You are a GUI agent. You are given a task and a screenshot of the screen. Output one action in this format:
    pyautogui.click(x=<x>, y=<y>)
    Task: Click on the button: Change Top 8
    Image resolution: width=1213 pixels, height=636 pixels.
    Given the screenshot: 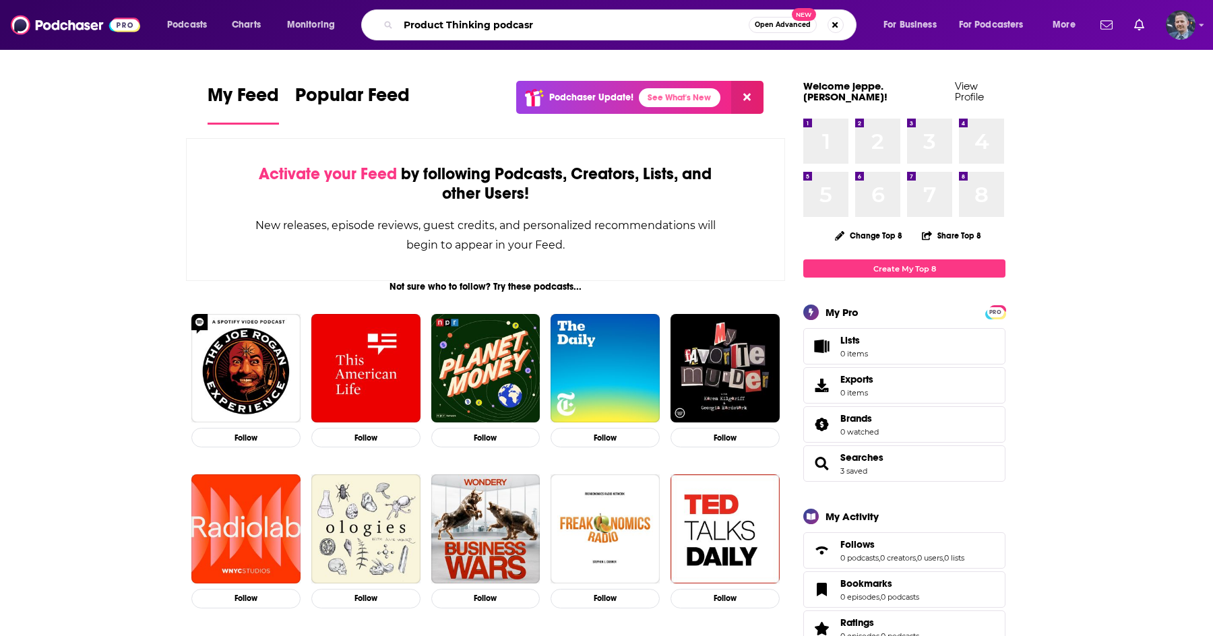 What is the action you would take?
    pyautogui.click(x=869, y=235)
    